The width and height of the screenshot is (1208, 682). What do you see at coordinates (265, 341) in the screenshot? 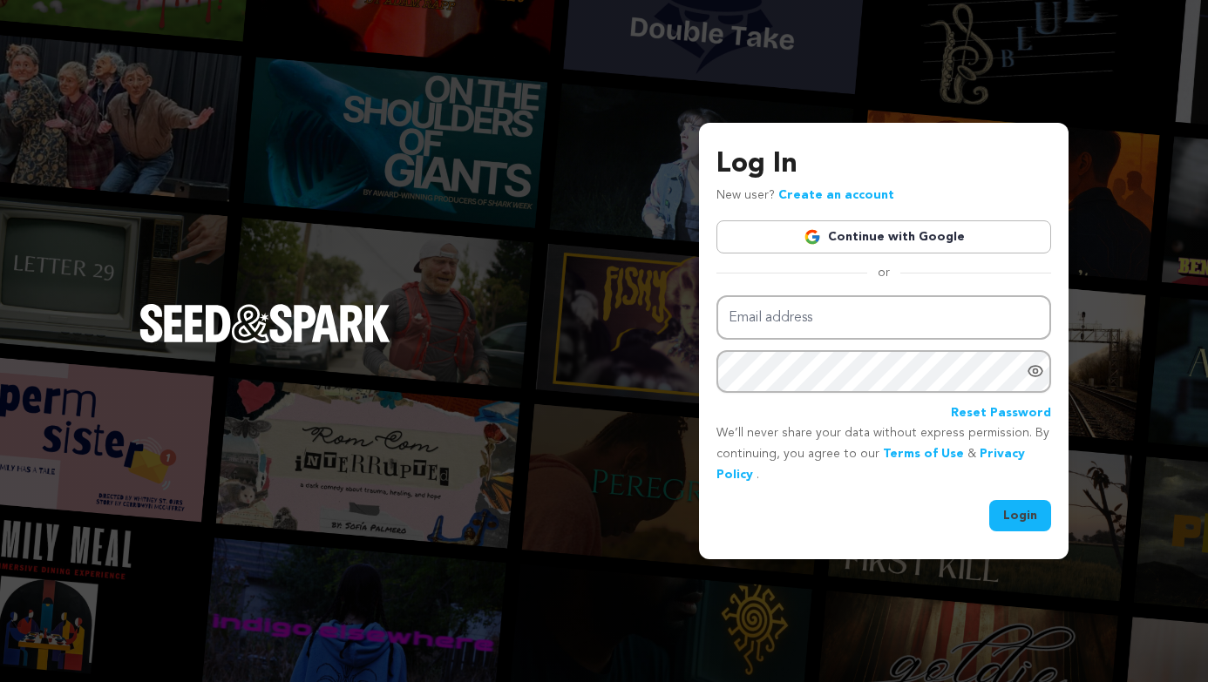
I see `a: Seed&Spark Homepage` at bounding box center [265, 341].